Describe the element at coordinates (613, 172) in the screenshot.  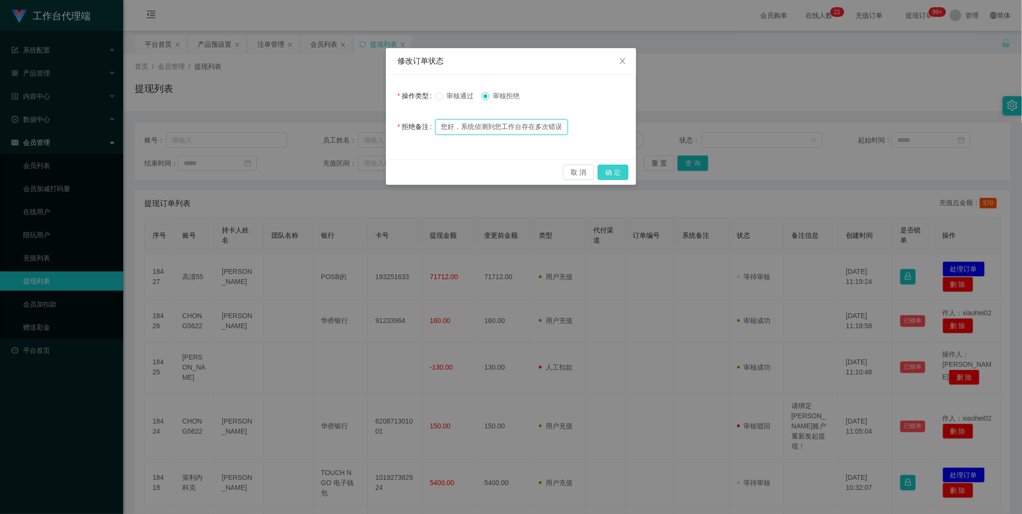
I see `button: 确 定` at that location.